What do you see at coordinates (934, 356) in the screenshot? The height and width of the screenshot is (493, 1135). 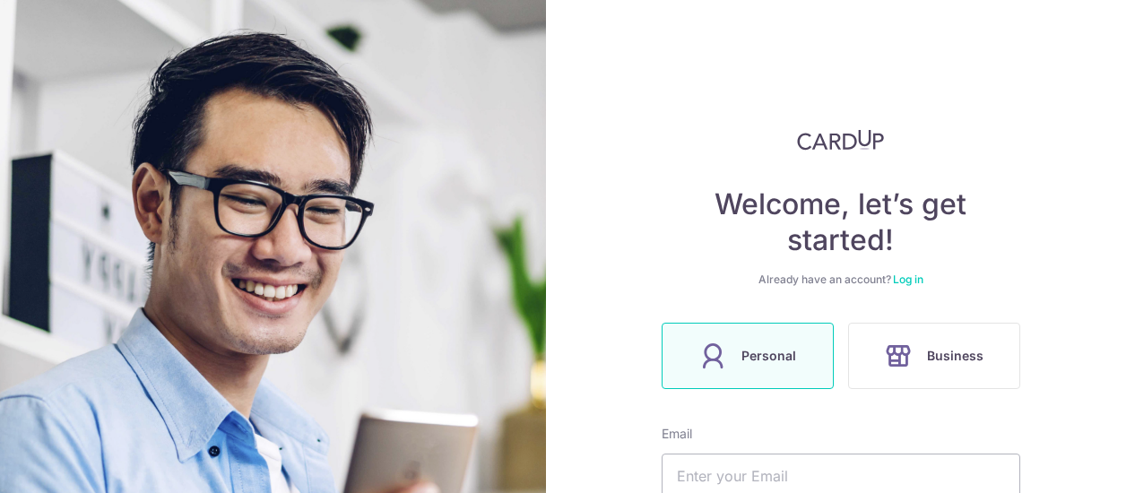 I see `a: Business` at bounding box center [934, 356].